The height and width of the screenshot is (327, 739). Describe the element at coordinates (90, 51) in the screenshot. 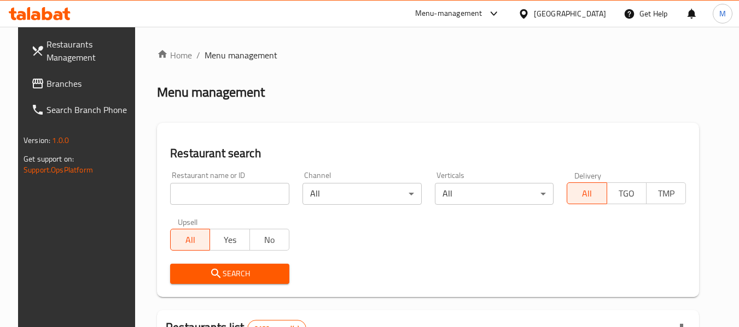

I see `span: Restaurants Management` at that location.